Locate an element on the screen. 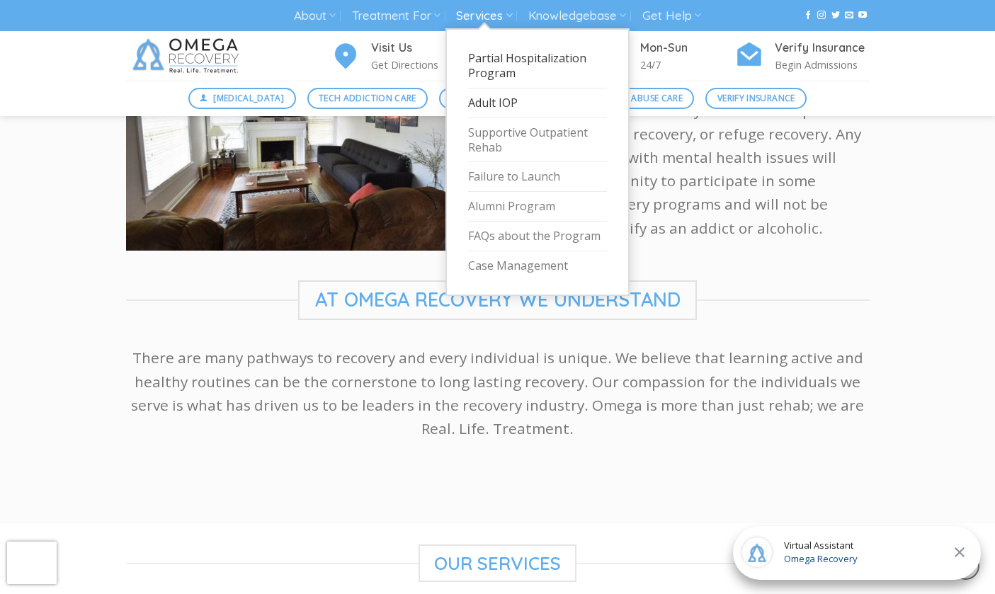  a: Verify Insurance is located at coordinates (756, 98).